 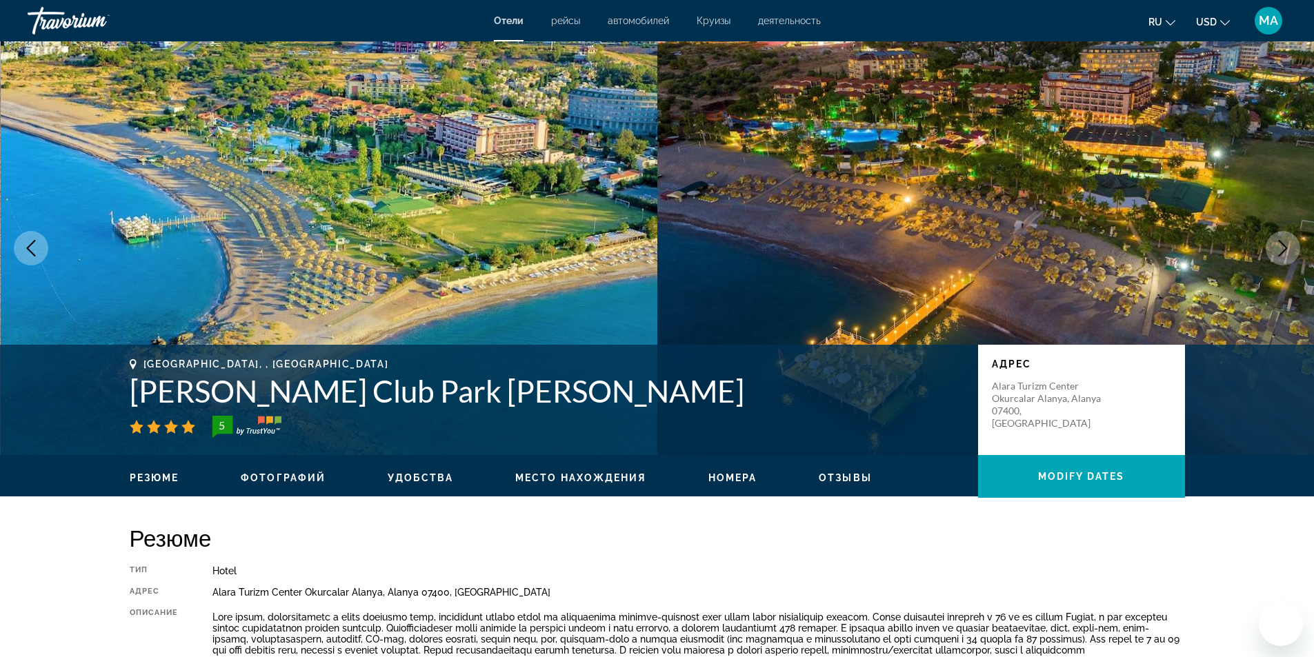 I want to click on a: Отели, so click(x=508, y=21).